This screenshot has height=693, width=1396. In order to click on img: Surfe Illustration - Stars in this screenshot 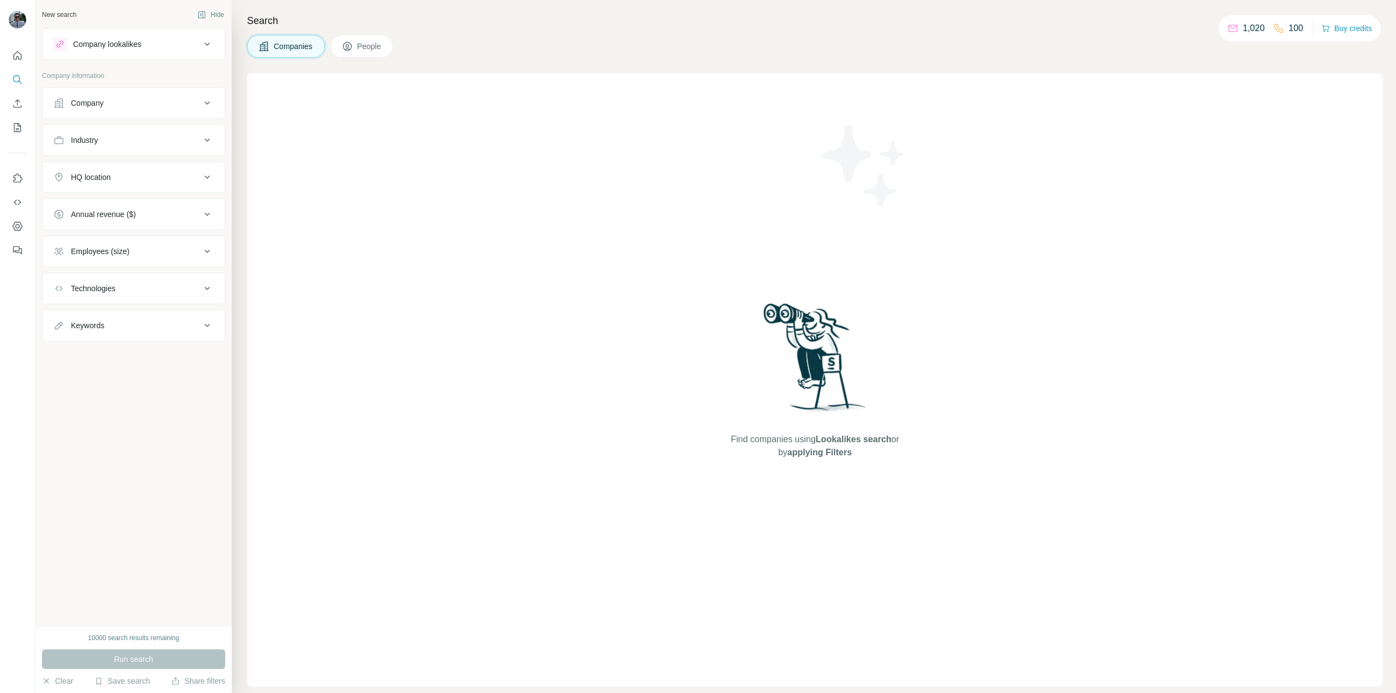, I will do `click(864, 166)`.